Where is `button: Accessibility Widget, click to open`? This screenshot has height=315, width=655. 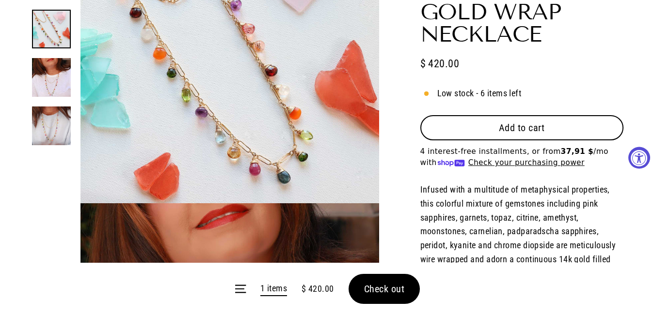
button: Accessibility Widget, click to open is located at coordinates (639, 157).